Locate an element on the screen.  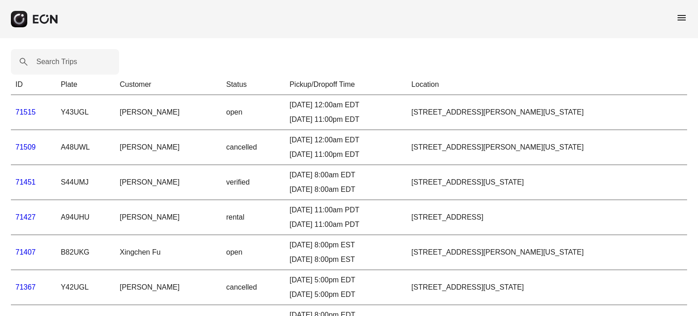
td: verified is located at coordinates (253, 182).